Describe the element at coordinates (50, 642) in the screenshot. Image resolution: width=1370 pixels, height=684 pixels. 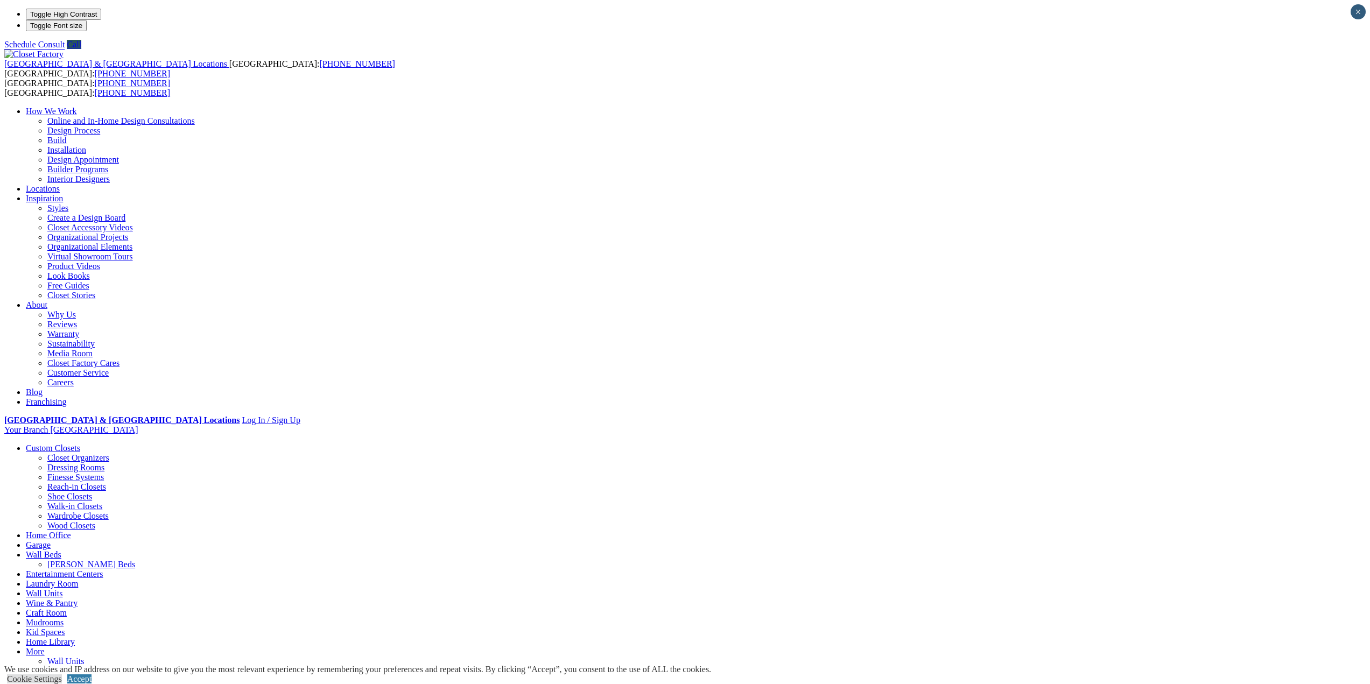
I see `a: Home Library` at that location.